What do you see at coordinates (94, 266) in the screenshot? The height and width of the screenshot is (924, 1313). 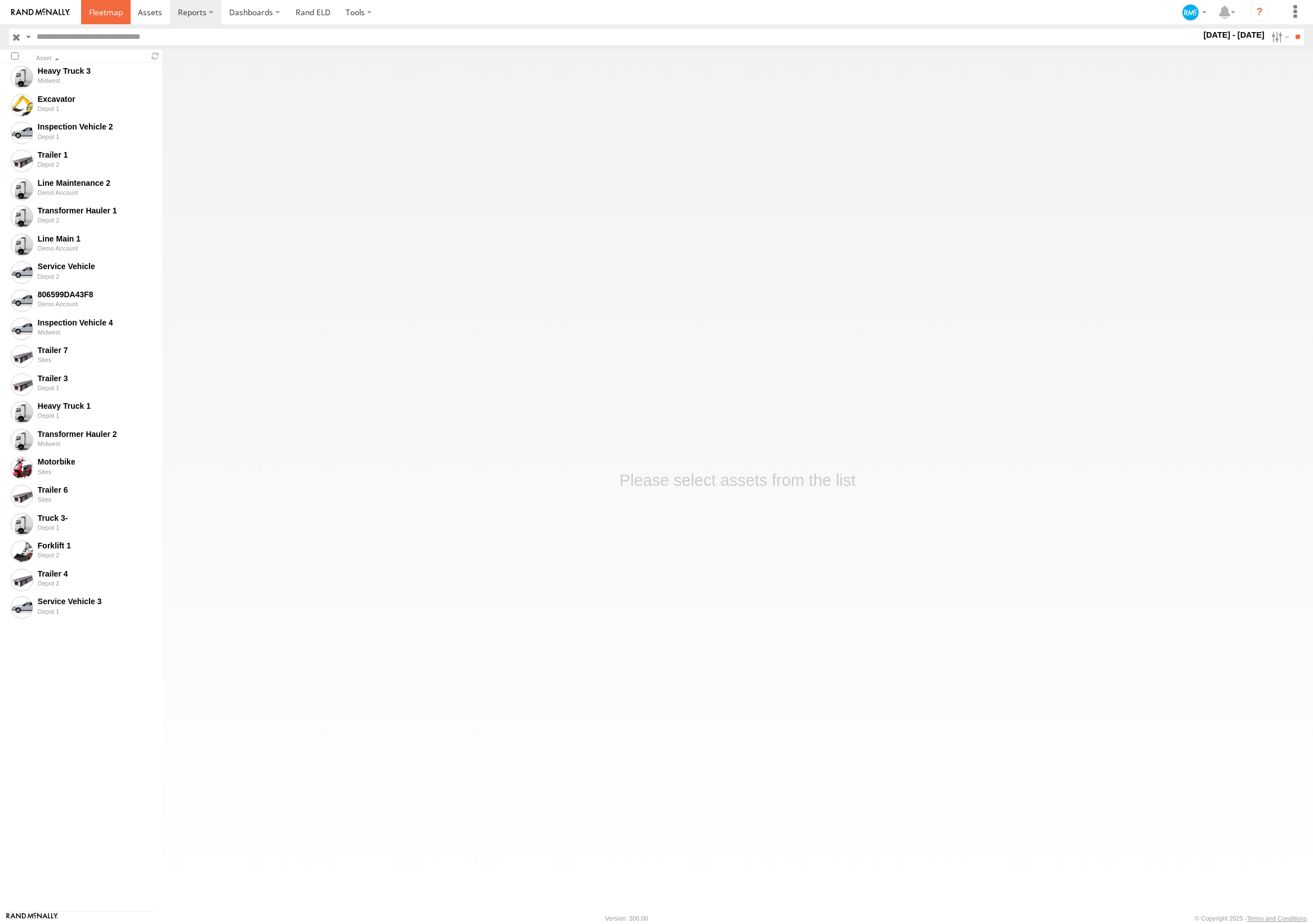 I see `div: Service Vehicle -` at bounding box center [94, 266].